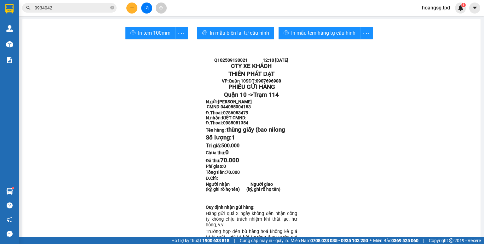 This screenshot has width=484, height=244. What do you see at coordinates (239, 184) in the screenshot?
I see `strong: Người nhận Người giao` at bounding box center [239, 184].